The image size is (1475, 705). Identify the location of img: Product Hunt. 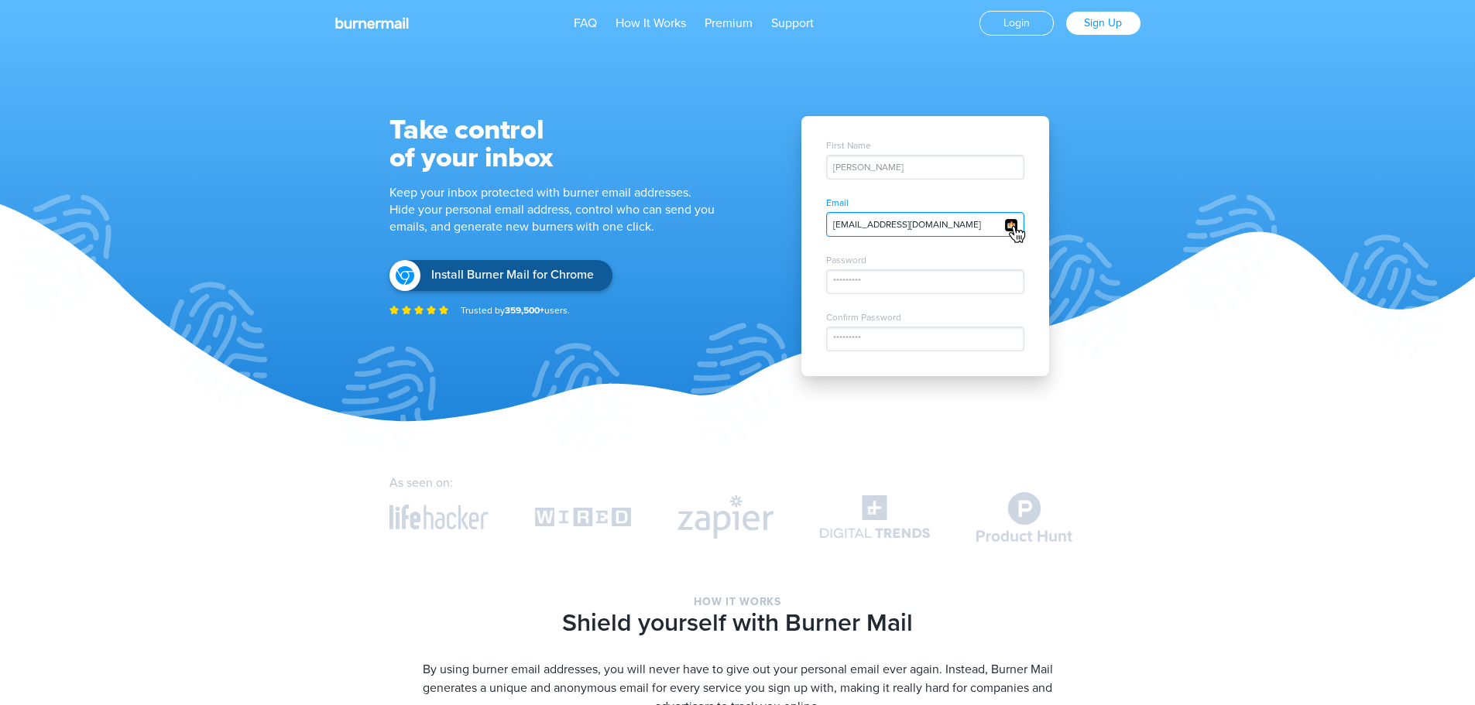
(1024, 517).